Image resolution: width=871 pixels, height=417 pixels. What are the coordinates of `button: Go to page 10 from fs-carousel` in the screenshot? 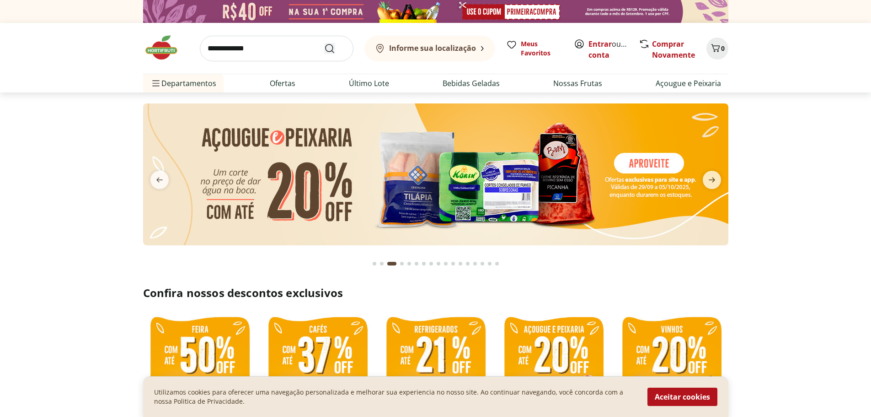 It's located at (446, 263).